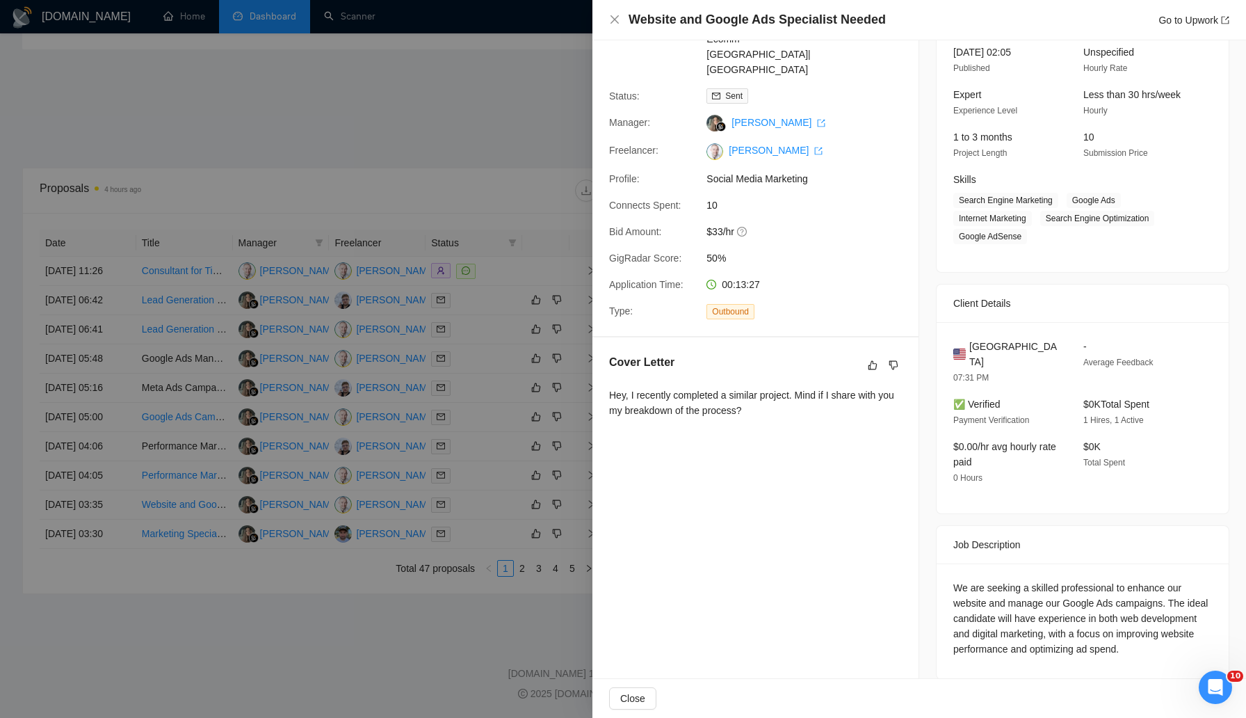 This screenshot has width=1246, height=718. I want to click on span: Google AdSense, so click(990, 236).